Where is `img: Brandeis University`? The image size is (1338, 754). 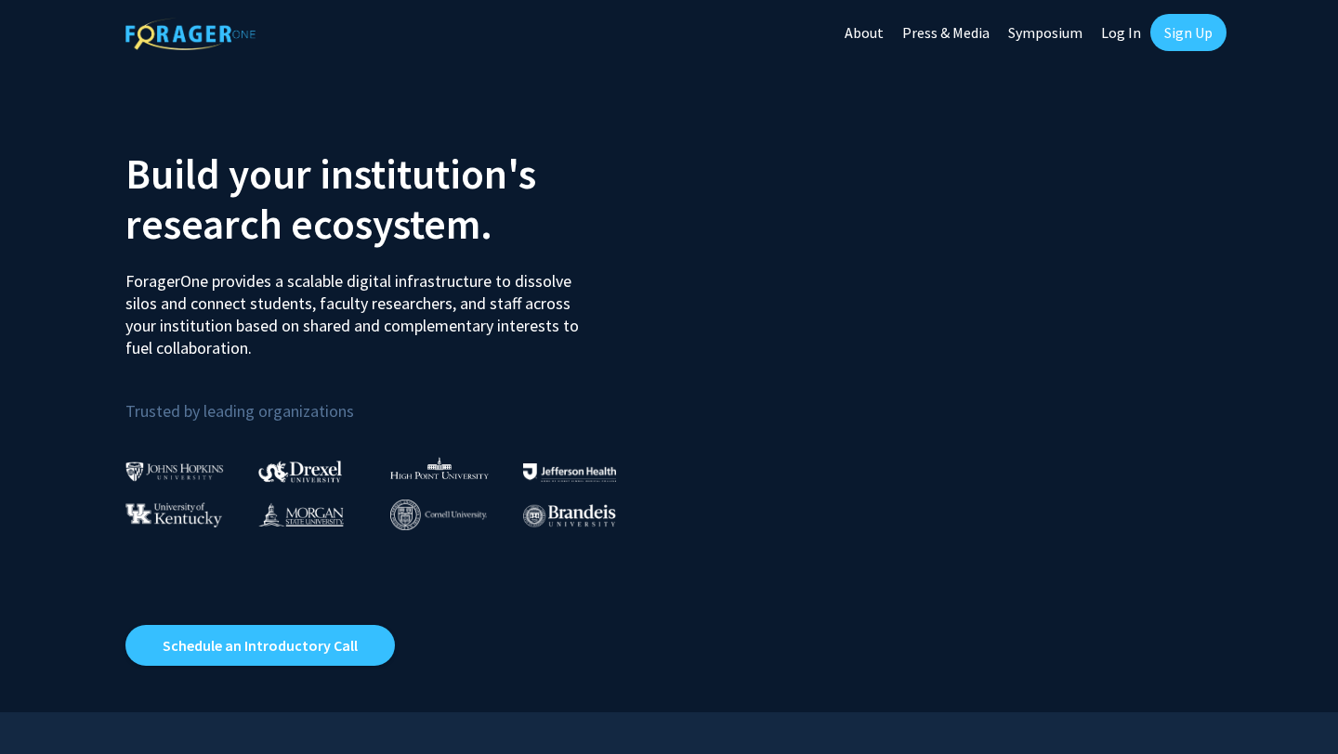 img: Brandeis University is located at coordinates (570, 516).